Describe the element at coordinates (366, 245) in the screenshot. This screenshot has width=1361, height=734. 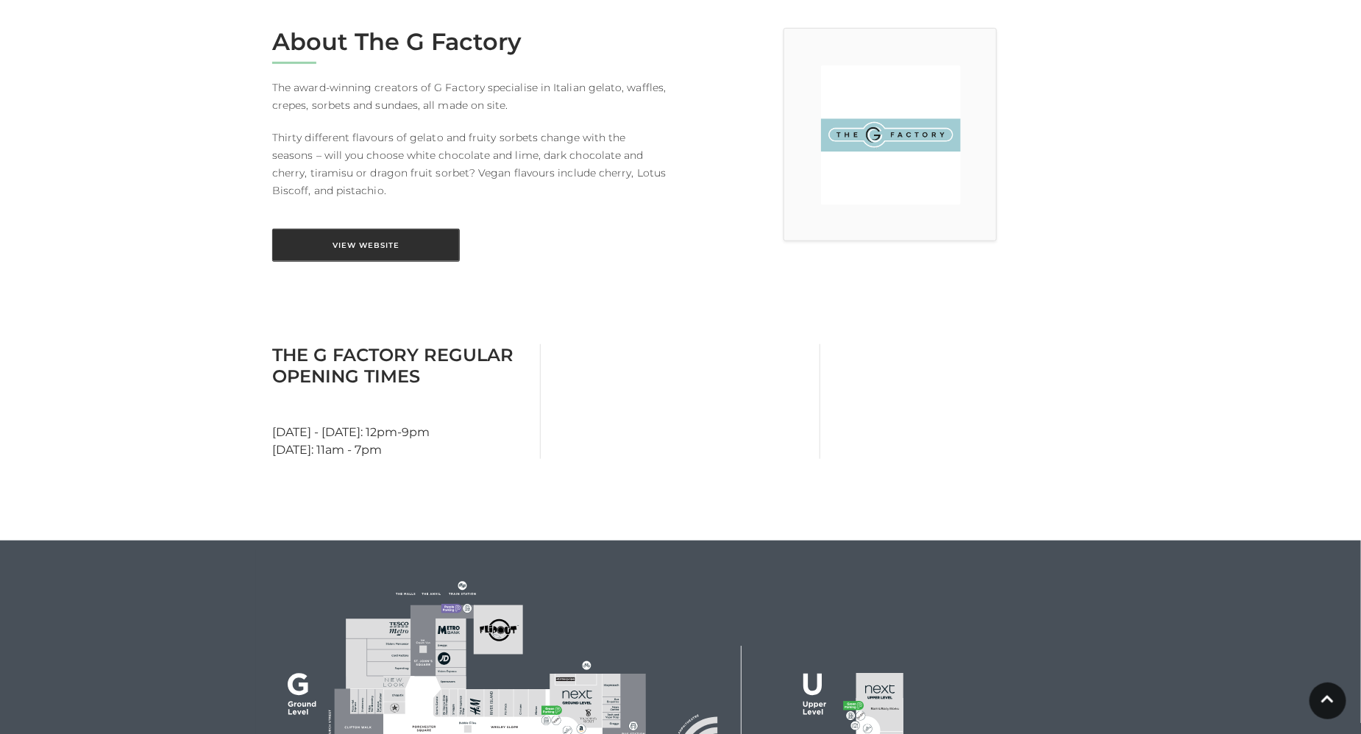
I see `a: View Website` at that location.